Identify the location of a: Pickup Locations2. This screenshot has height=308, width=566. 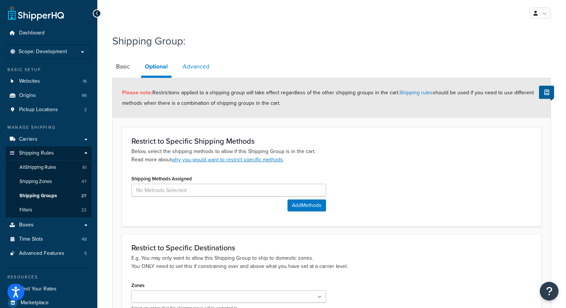
(49, 110).